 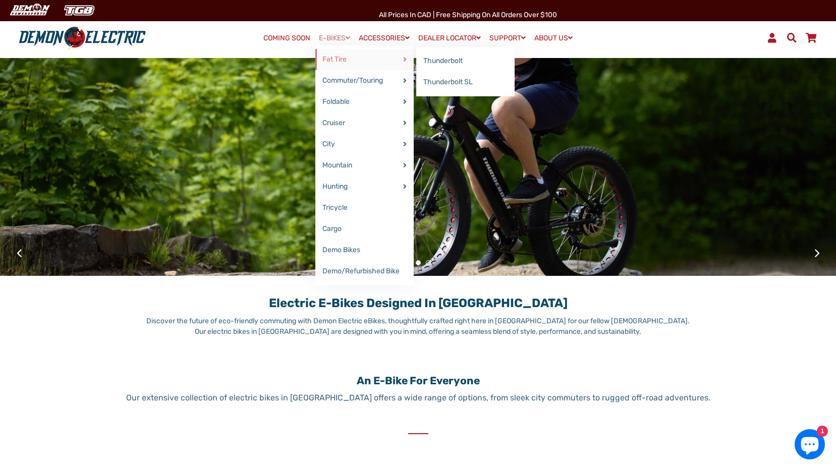 I want to click on a: Commuter/Touring, so click(x=364, y=81).